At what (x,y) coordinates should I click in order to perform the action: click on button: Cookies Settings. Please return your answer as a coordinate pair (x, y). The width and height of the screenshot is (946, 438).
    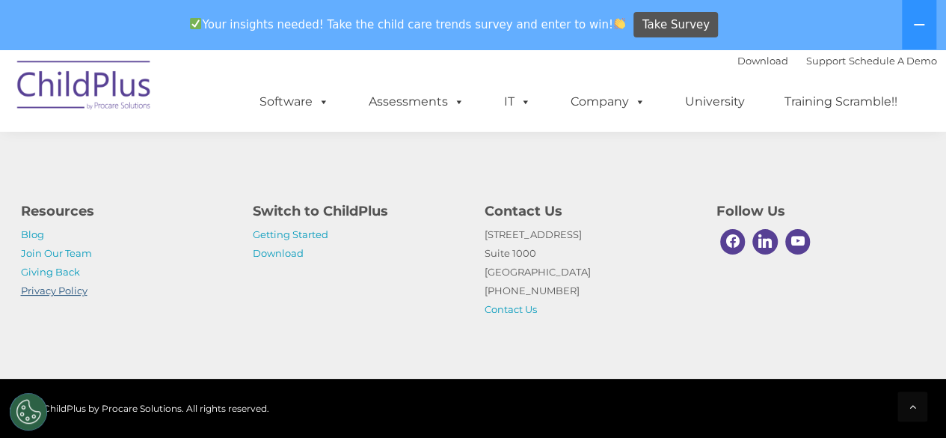
    Looking at the image, I should click on (28, 411).